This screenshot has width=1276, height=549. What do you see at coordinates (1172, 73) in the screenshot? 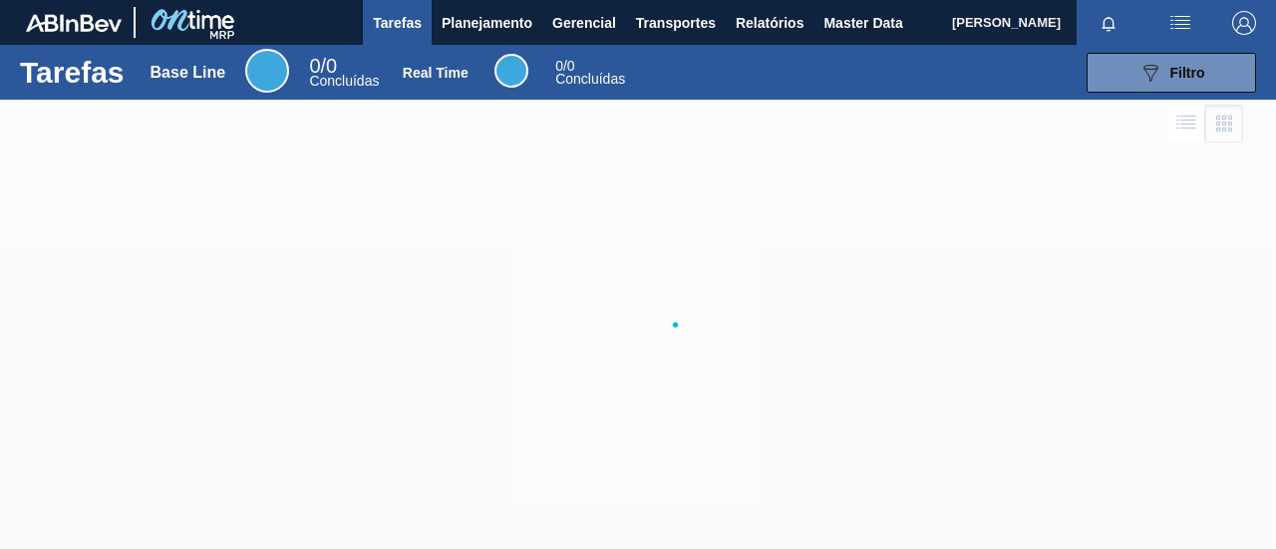
I see `button: Filtro` at bounding box center [1172, 73].